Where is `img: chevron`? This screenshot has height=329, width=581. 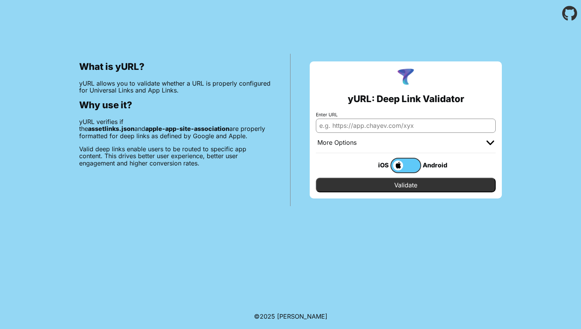
img: chevron is located at coordinates (490, 143).